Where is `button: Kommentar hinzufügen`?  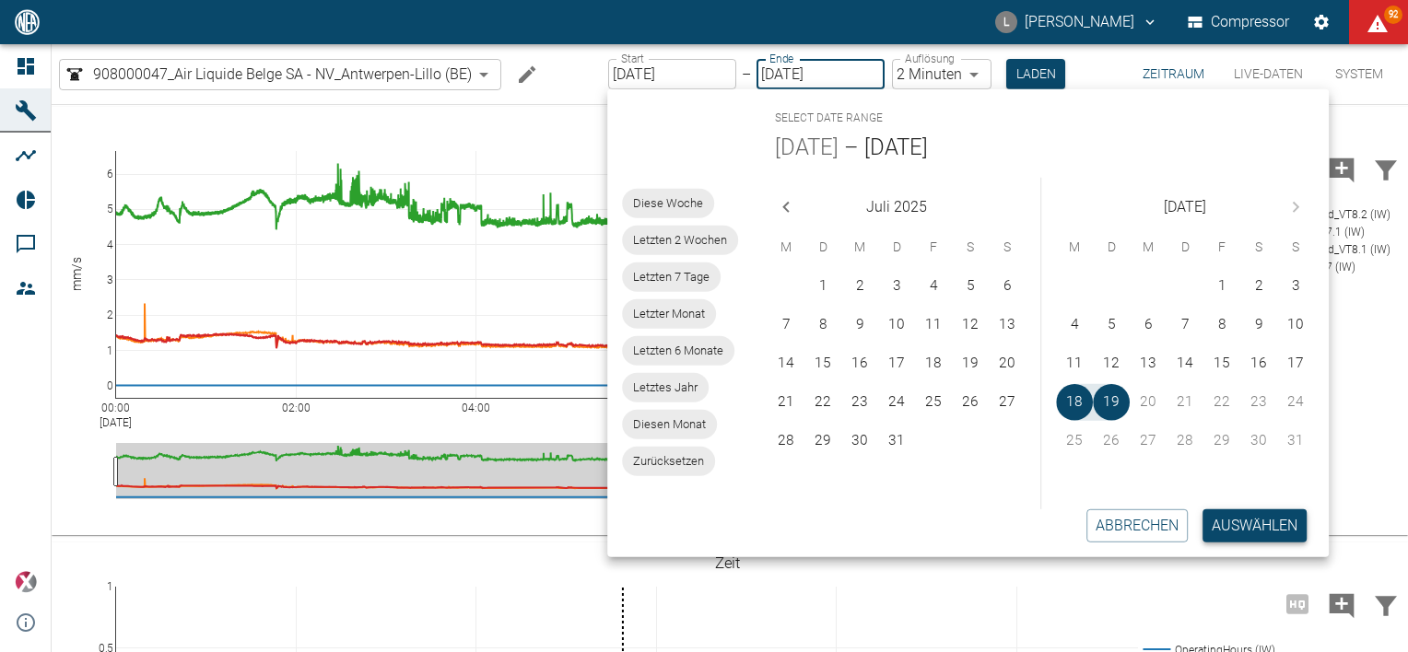
button: Kommentar hinzufügen is located at coordinates (1341, 604).